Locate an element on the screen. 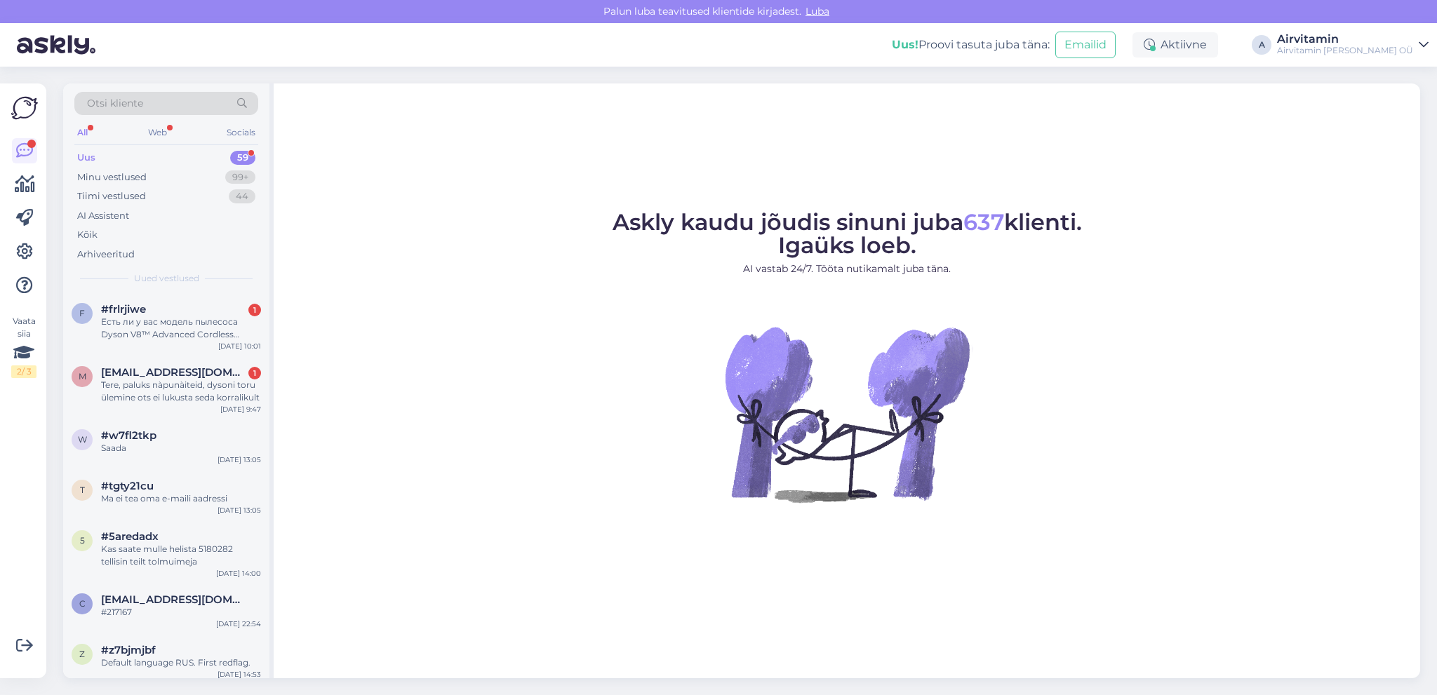 Image resolution: width=1437 pixels, height=695 pixels. span: f is located at coordinates (82, 313).